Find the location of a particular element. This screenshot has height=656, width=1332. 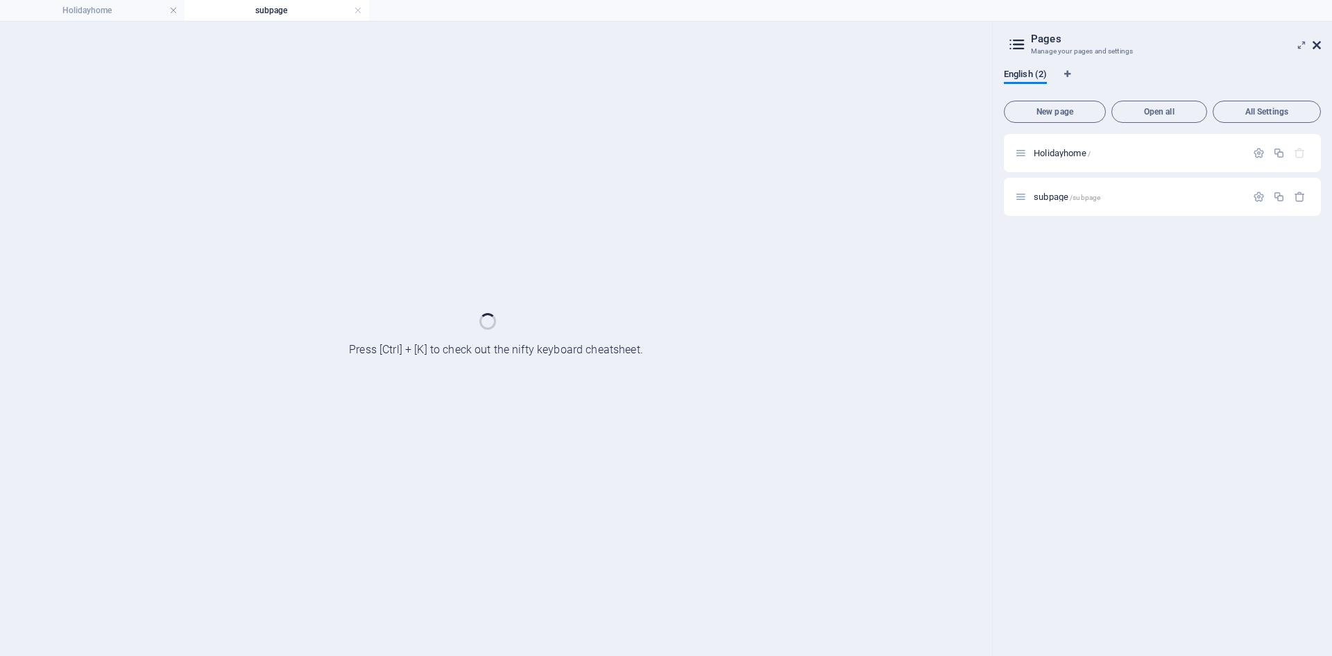

div: Holidayhome/ is located at coordinates (1138, 153).